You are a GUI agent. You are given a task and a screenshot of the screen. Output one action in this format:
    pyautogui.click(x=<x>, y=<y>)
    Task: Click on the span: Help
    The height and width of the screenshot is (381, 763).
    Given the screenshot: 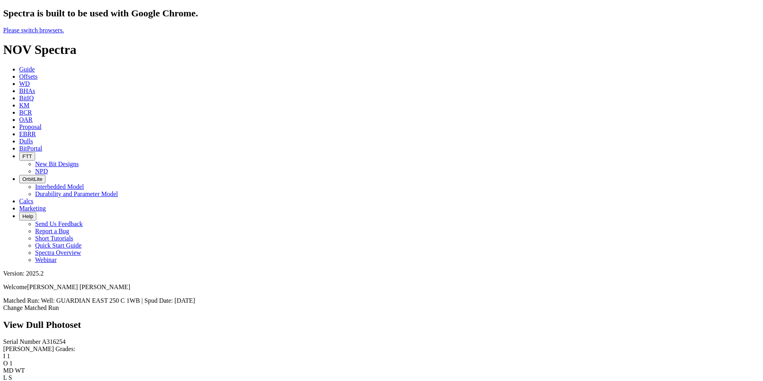 What is the action you would take?
    pyautogui.click(x=28, y=216)
    